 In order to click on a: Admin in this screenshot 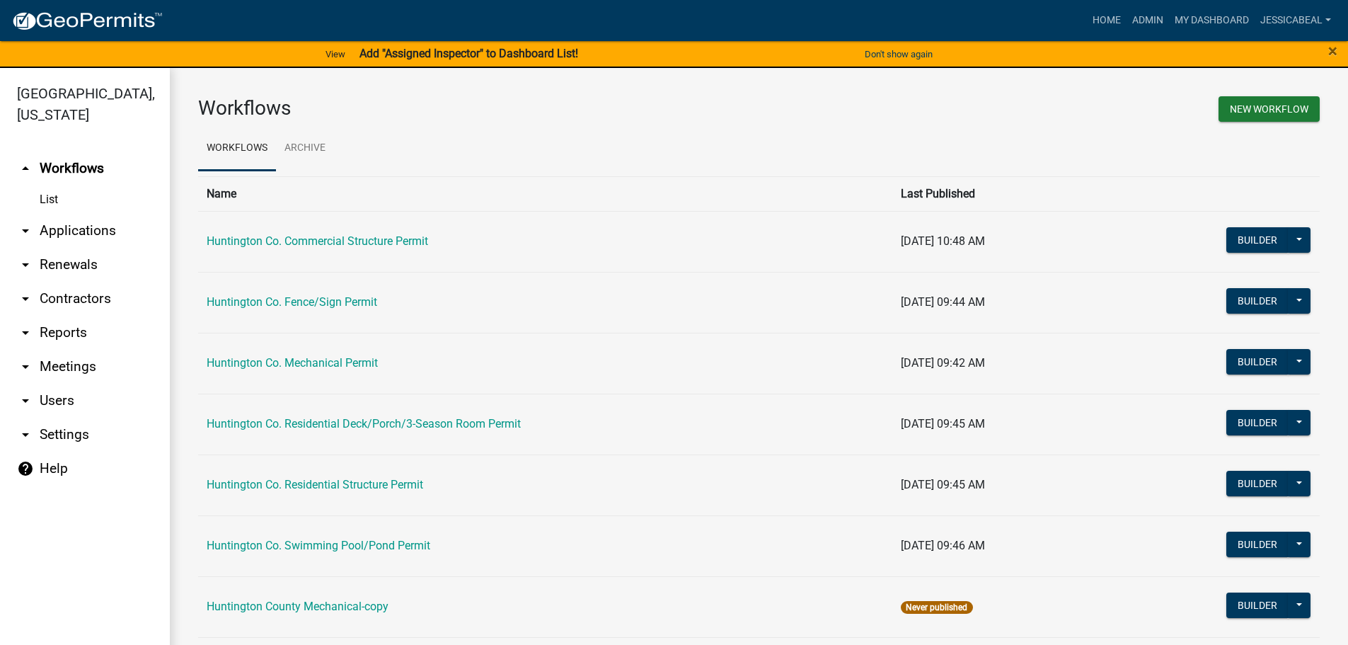, I will do `click(1148, 21)`.